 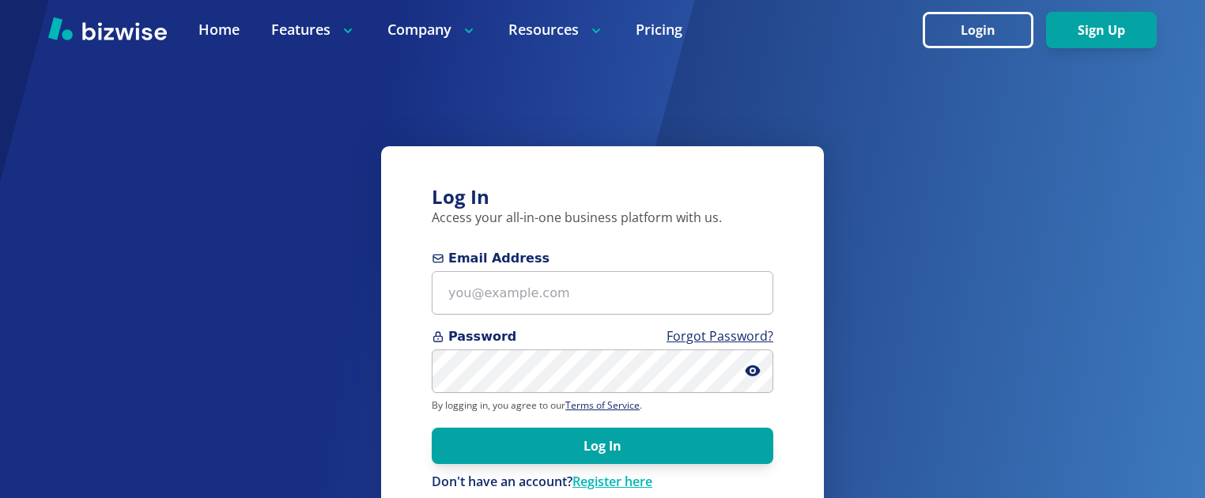 What do you see at coordinates (1101, 30) in the screenshot?
I see `a: Sign Up` at bounding box center [1101, 30].